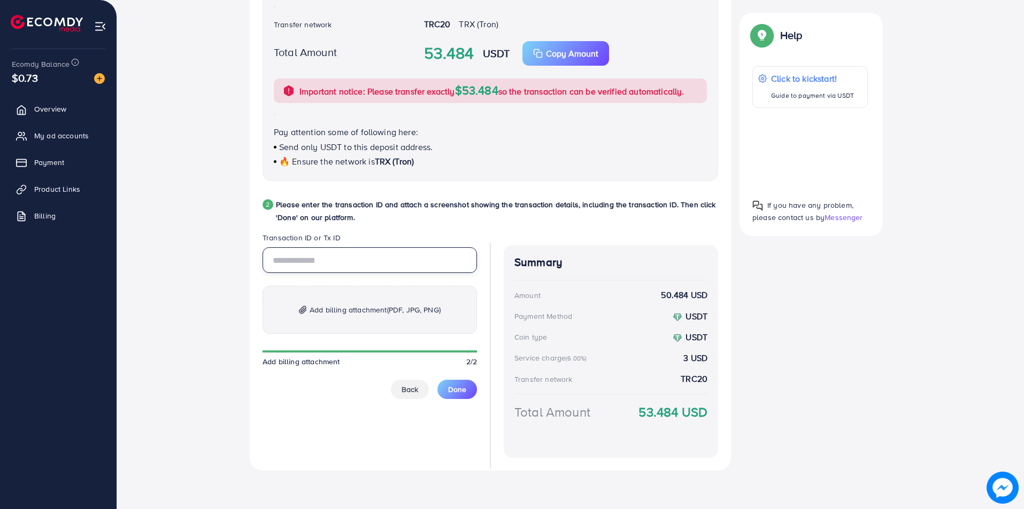 This screenshot has height=509, width=1024. I want to click on a: Billing, so click(58, 216).